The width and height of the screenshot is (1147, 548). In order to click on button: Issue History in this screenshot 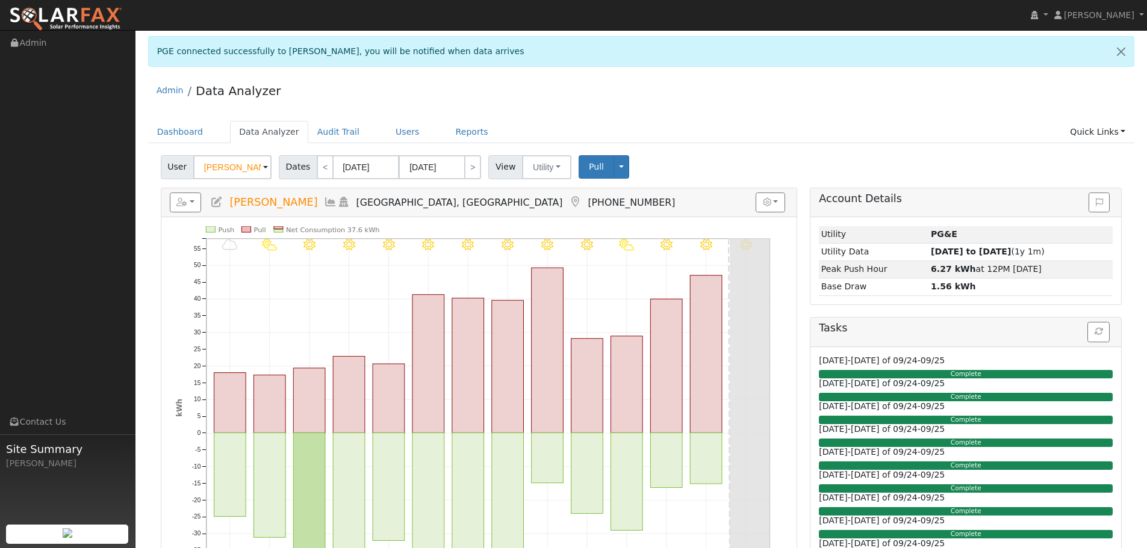, I will do `click(1099, 203)`.